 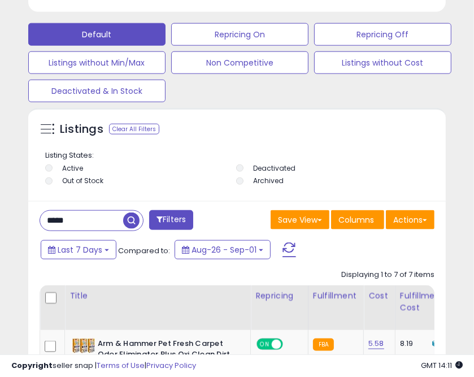 What do you see at coordinates (274, 168) in the screenshot?
I see `label: Deactivated` at bounding box center [274, 168].